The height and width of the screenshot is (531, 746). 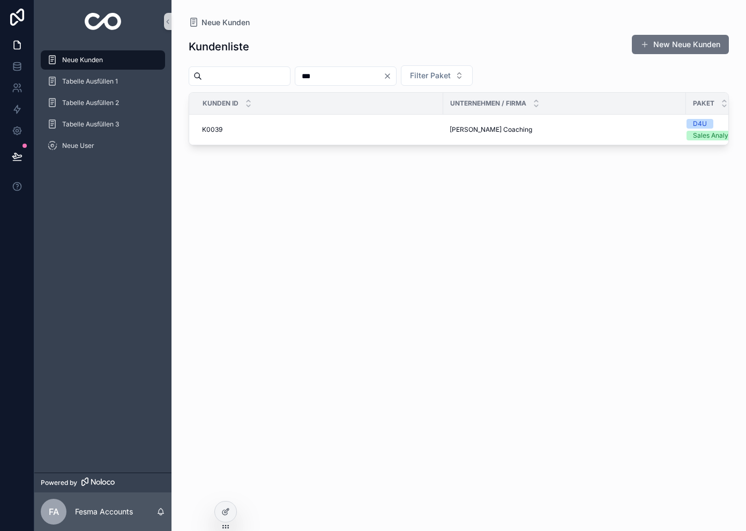 I want to click on h1: Kundenliste, so click(x=219, y=47).